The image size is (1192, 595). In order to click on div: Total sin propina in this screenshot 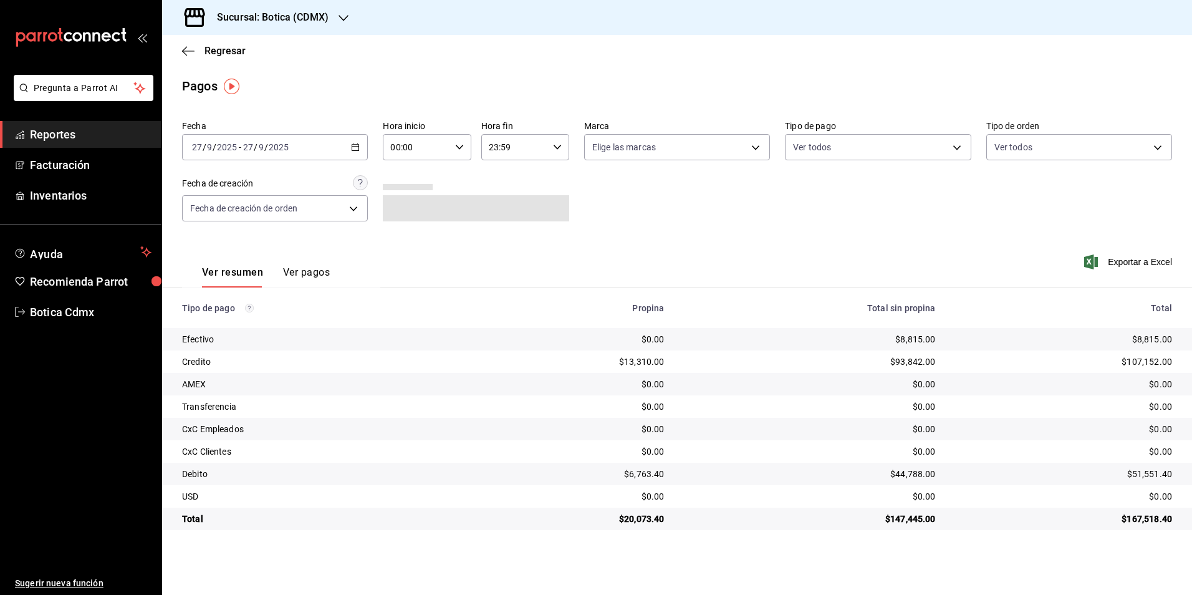, I will do `click(810, 308)`.